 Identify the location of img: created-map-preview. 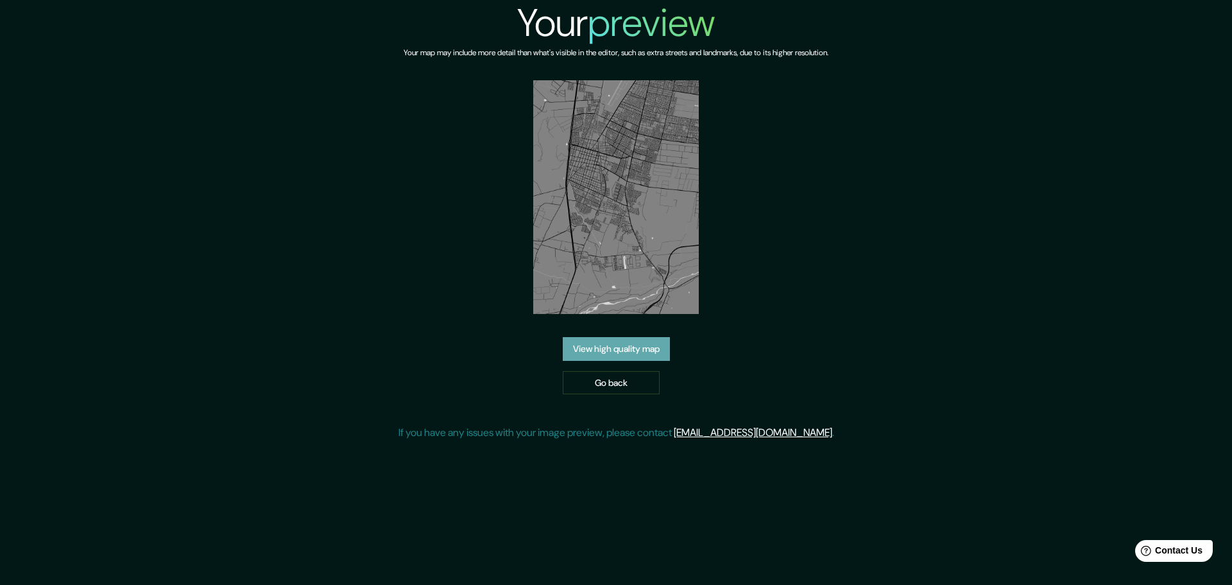
(616, 197).